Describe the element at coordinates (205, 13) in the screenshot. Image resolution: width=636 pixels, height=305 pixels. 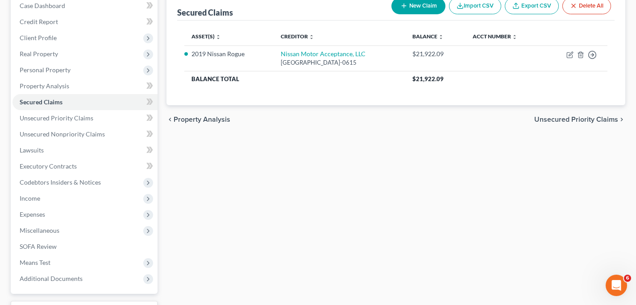
I see `div: Secured Claims` at that location.